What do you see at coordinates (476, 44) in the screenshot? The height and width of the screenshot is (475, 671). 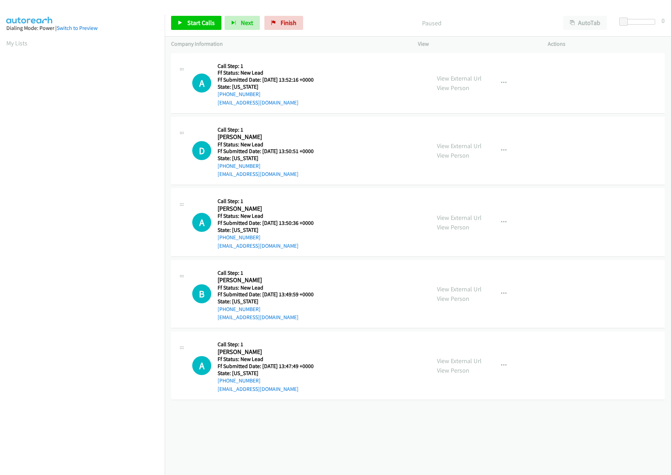 I see `p: View` at bounding box center [476, 44].